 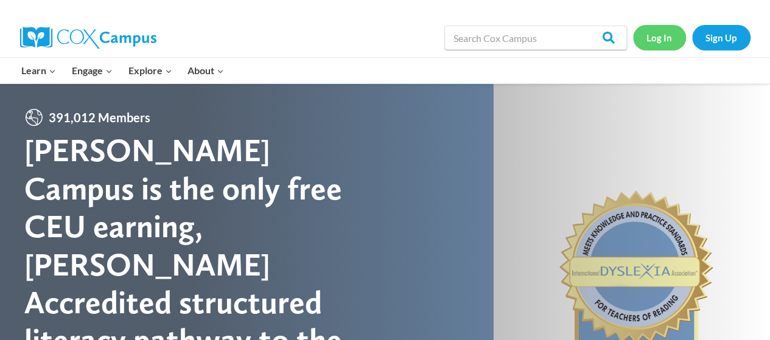 What do you see at coordinates (536, 38) in the screenshot?
I see `input: Search Cox Campus` at bounding box center [536, 38].